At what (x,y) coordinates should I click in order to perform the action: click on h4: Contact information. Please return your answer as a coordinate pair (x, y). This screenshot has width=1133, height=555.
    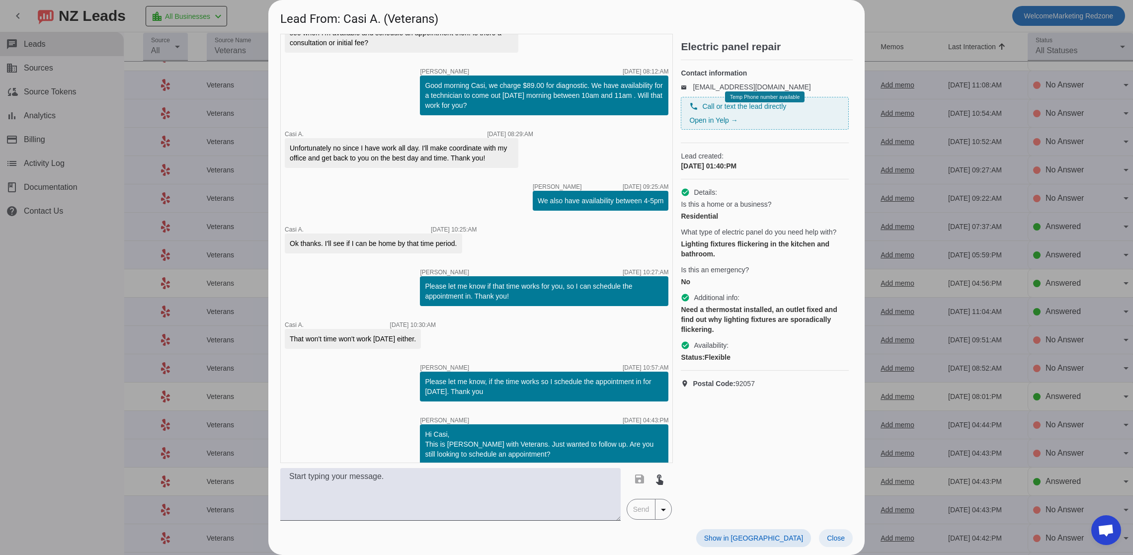
    Looking at the image, I should click on (765, 73).